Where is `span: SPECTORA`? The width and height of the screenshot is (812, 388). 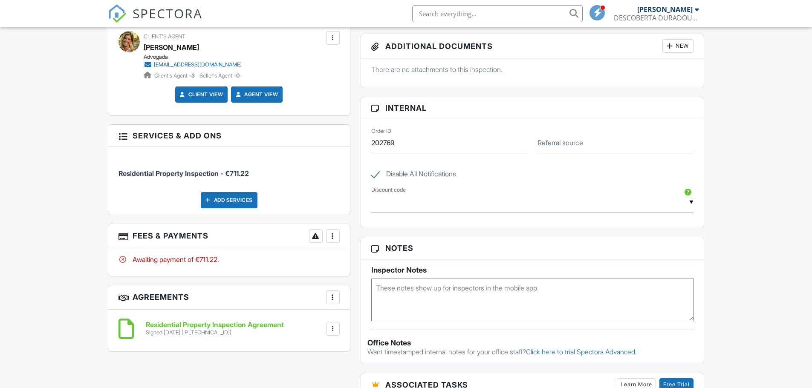 span: SPECTORA is located at coordinates (168, 13).